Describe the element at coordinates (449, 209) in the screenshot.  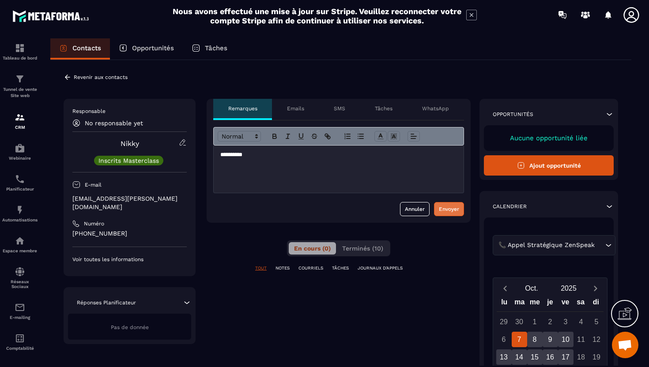
I see `div: Envoyer` at that location.